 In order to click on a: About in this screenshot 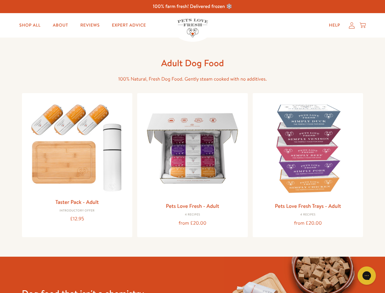, I will do `click(60, 25)`.